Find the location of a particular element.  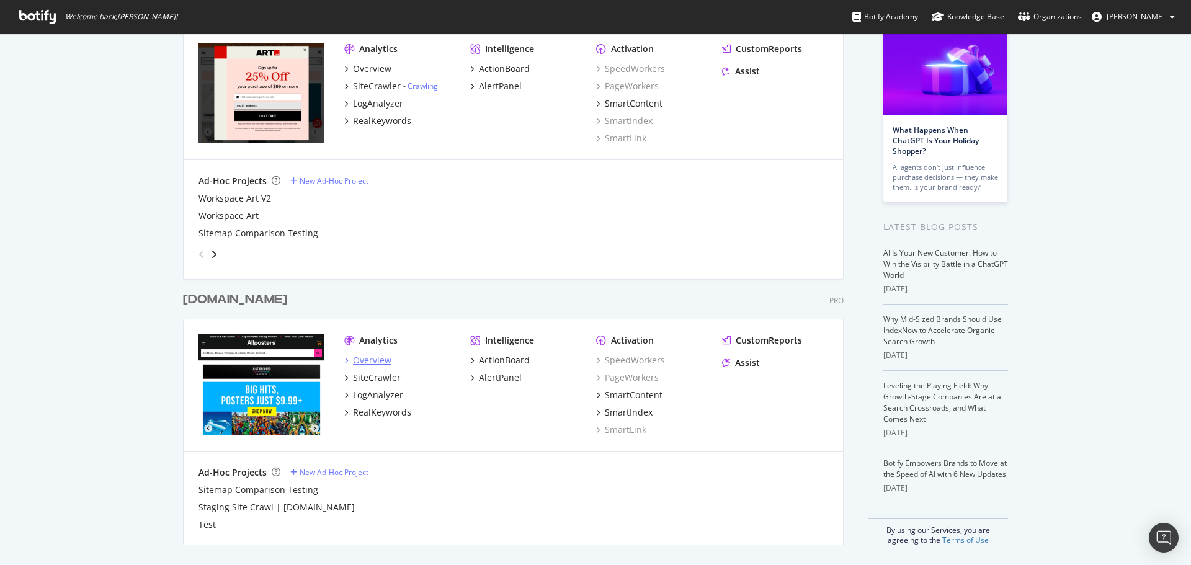

a: Crawling is located at coordinates (422, 86).